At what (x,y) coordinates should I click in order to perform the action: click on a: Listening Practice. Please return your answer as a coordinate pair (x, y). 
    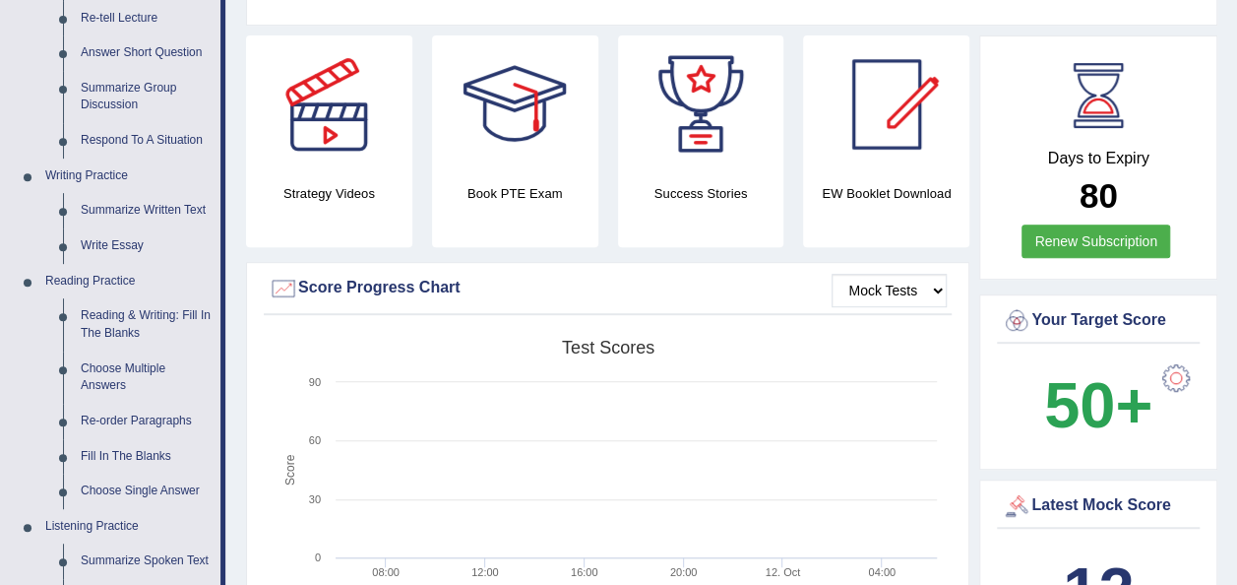
    Looking at the image, I should click on (128, 527).